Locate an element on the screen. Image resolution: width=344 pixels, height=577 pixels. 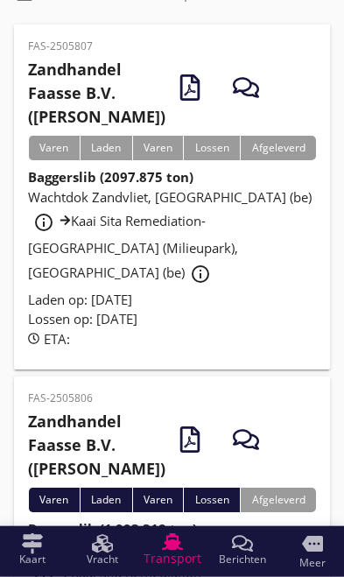
a: Vracht is located at coordinates (102, 549).